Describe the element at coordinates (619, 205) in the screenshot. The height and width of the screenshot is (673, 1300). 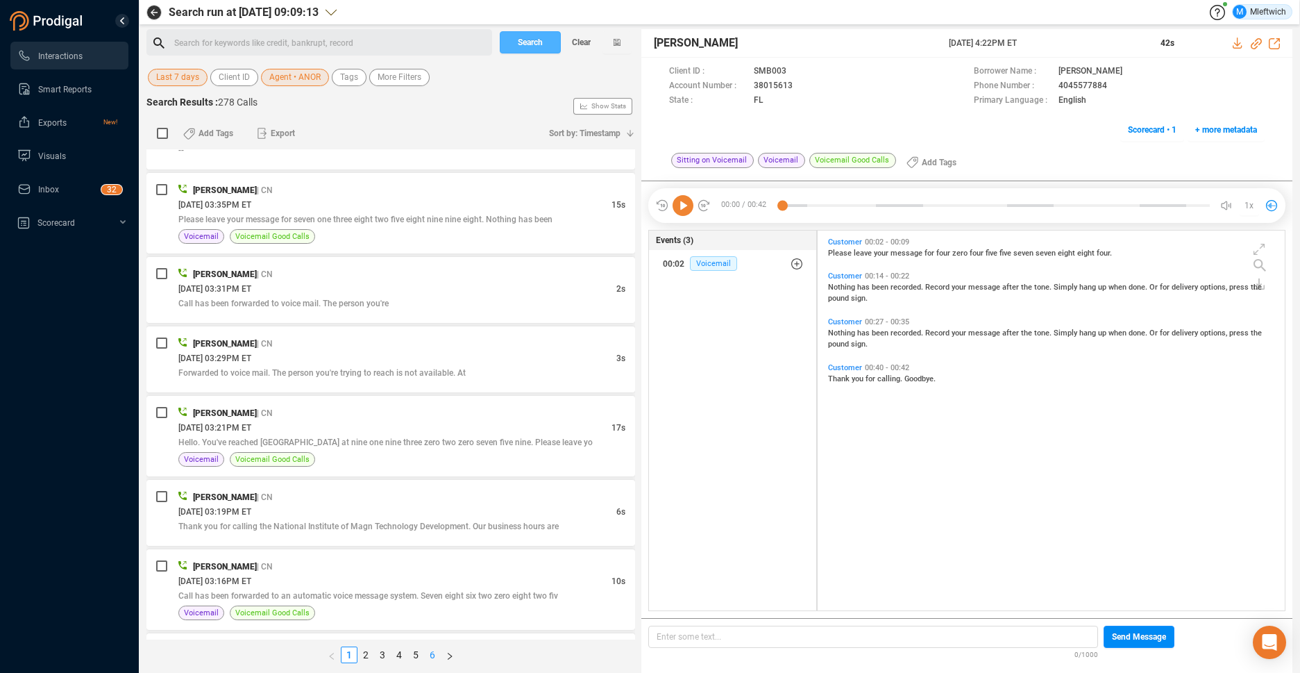
I see `span: 15s` at that location.